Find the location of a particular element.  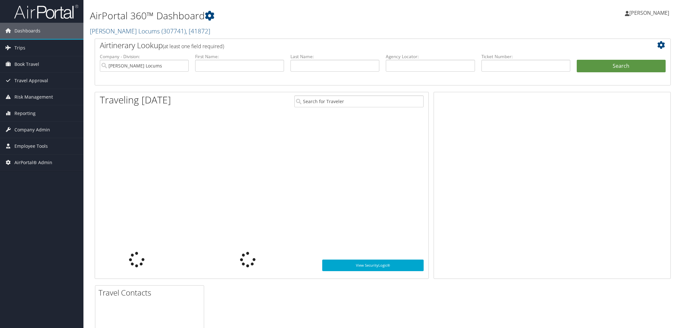

button: Search is located at coordinates (621, 66).